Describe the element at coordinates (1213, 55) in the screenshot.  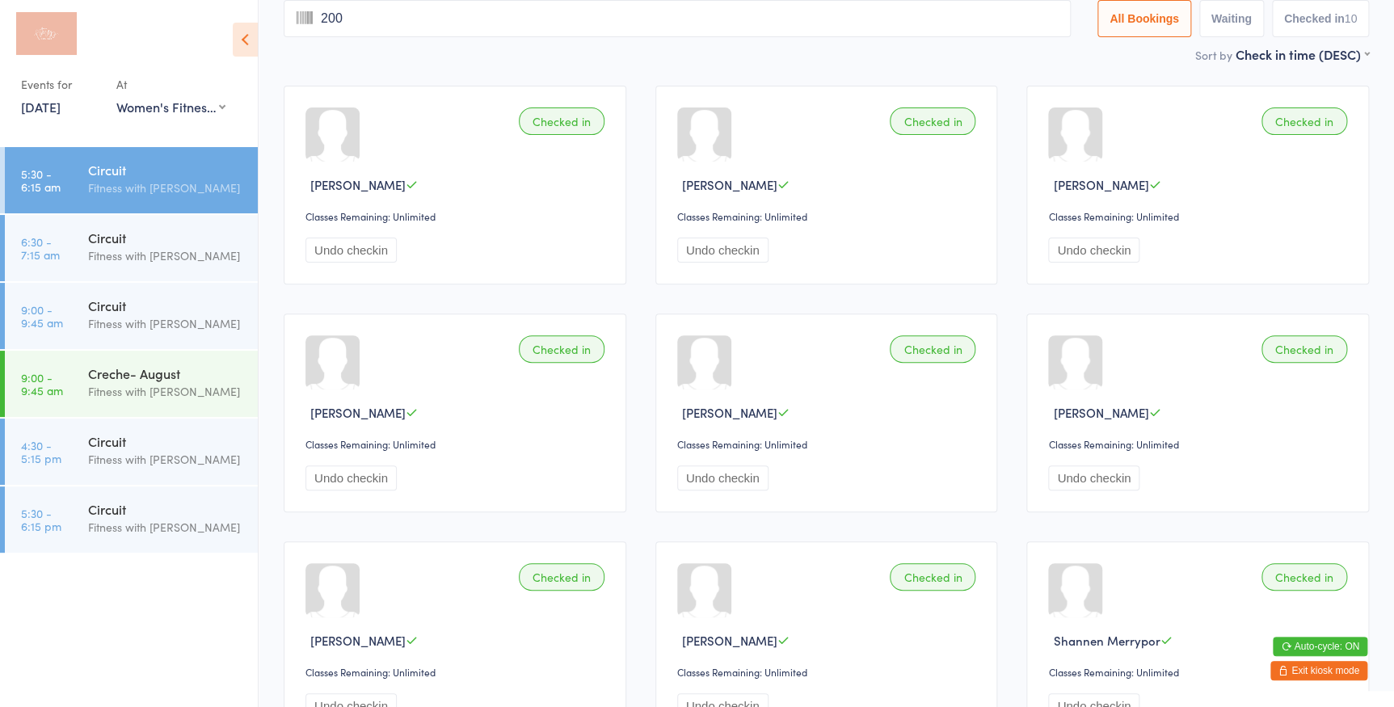
I see `label: Sort by` at that location.